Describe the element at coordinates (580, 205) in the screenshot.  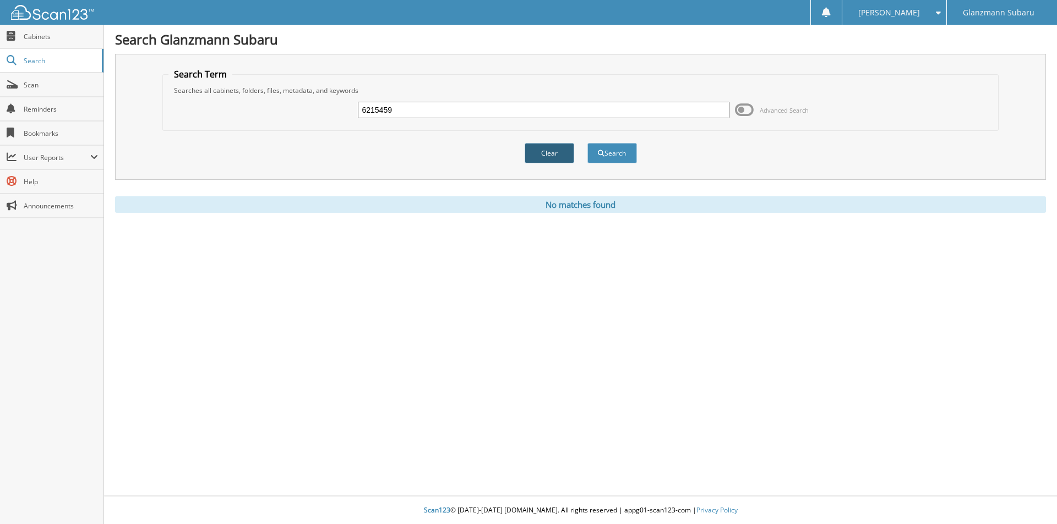
I see `div: No matches found` at that location.